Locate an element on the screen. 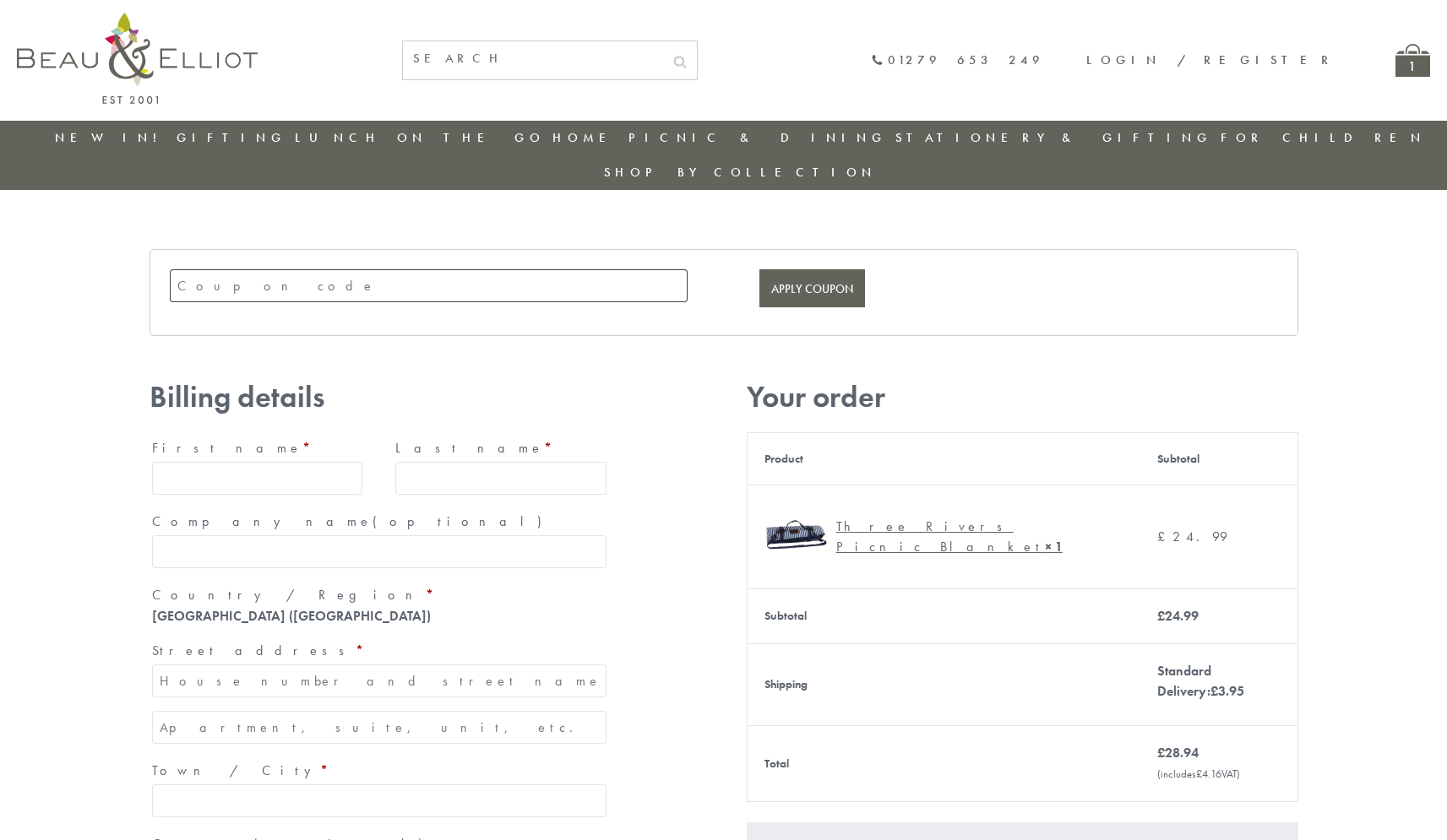 The image size is (1447, 840). button: Apply coupon is located at coordinates (811, 288).